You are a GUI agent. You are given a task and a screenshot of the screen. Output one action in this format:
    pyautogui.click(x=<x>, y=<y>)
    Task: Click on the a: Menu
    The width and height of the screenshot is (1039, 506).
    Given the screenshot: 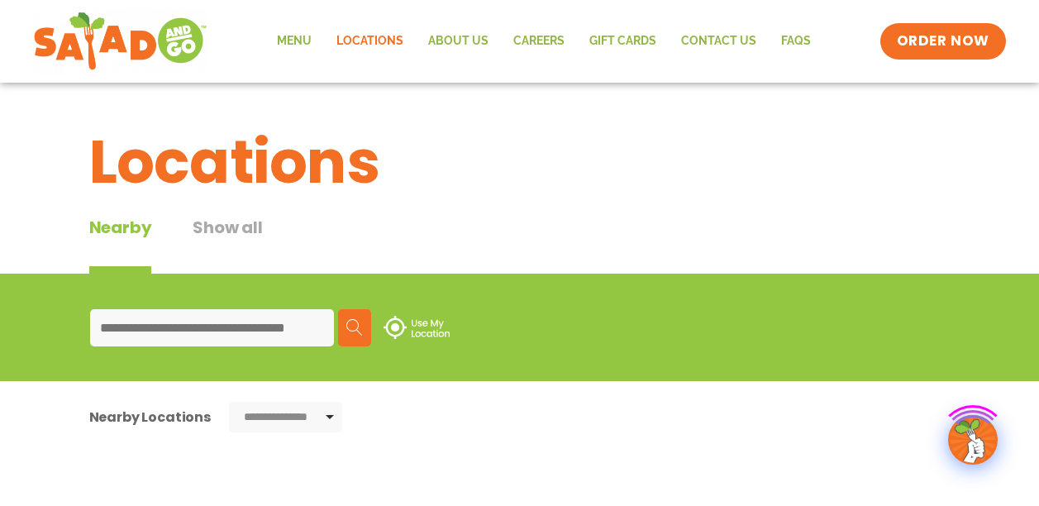 What is the action you would take?
    pyautogui.click(x=294, y=41)
    